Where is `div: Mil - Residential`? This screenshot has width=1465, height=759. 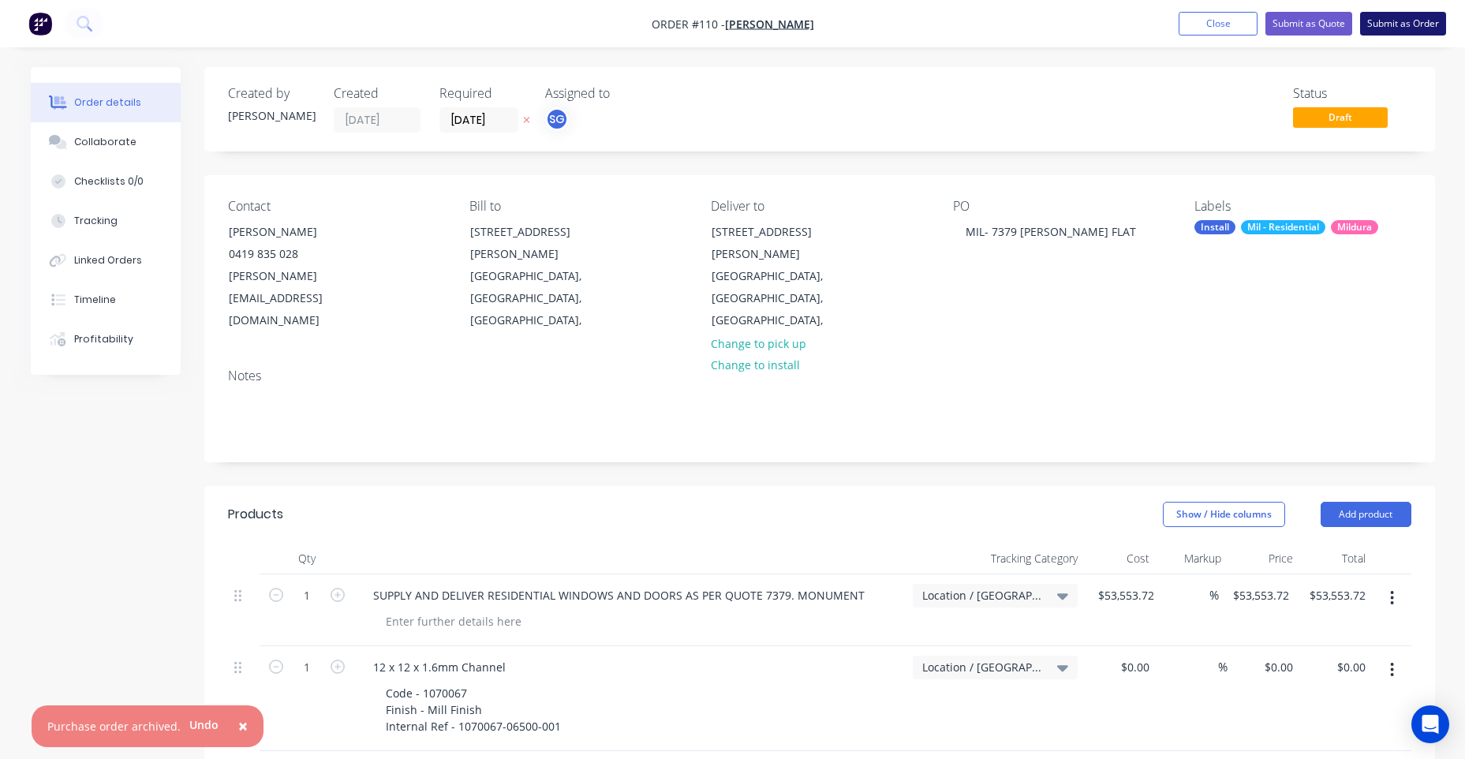 div: Mil - Residential is located at coordinates (1283, 227).